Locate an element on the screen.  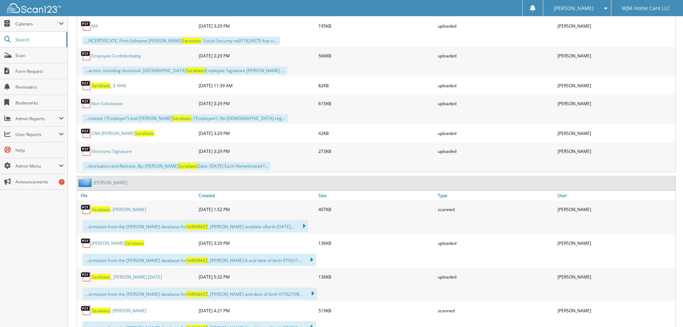
div: 566KB is located at coordinates (376, 56).